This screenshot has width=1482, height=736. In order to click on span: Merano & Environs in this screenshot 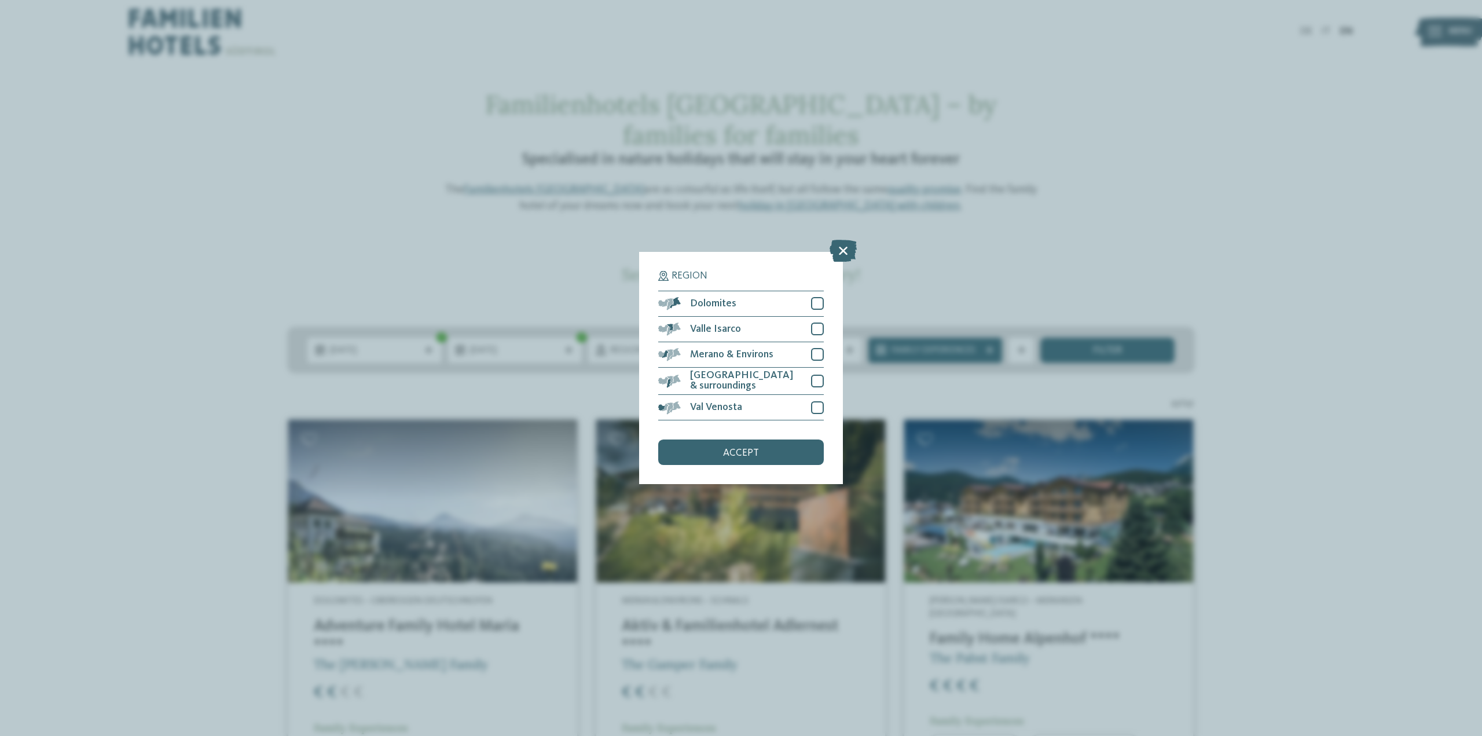, I will do `click(732, 355)`.